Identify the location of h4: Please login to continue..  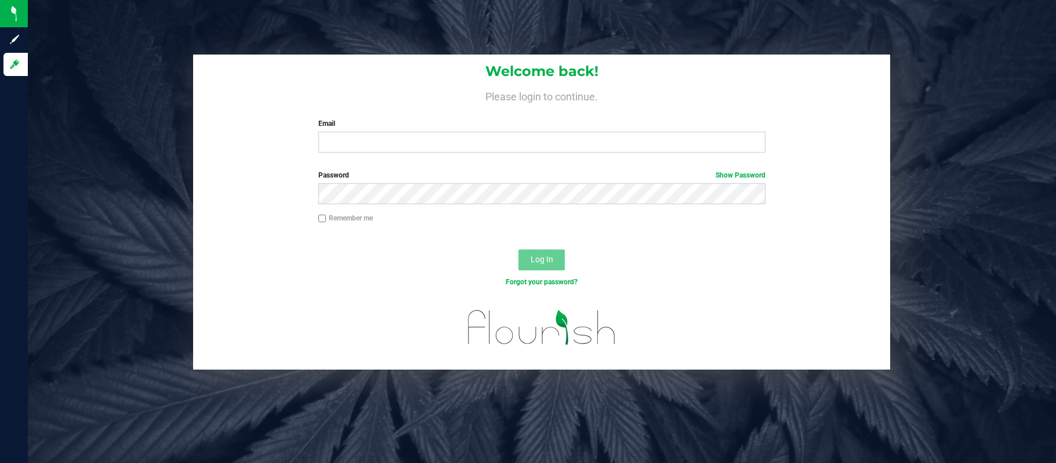
(542, 95).